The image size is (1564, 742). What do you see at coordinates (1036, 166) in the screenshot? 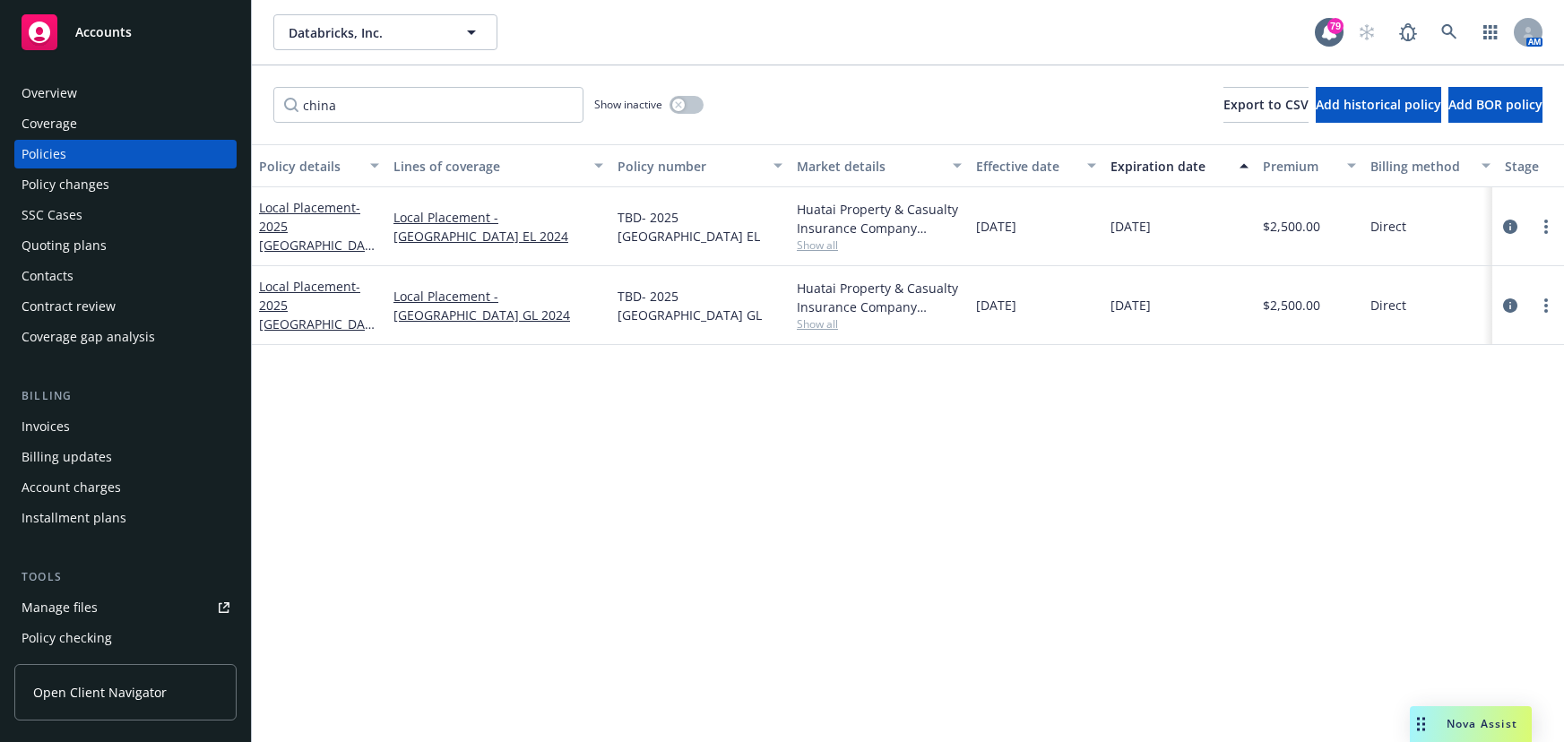
I see `button: Effective date` at bounding box center [1036, 166].